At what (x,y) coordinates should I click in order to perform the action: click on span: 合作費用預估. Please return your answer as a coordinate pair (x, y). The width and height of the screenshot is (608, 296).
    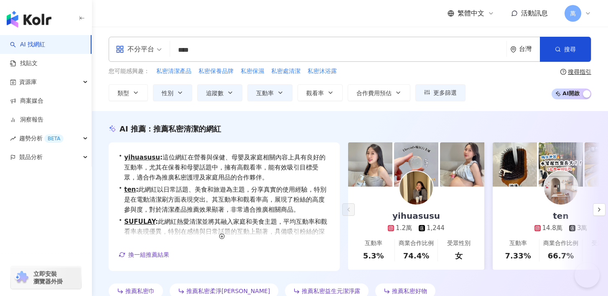
    Looking at the image, I should click on (374, 93).